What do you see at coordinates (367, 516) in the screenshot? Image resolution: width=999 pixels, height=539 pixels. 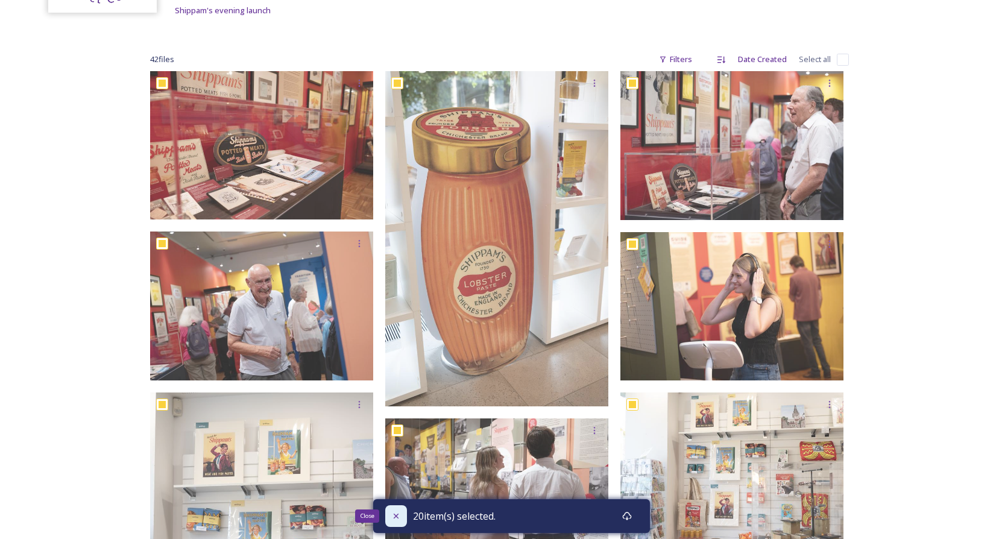 I see `div: Close` at bounding box center [367, 516].